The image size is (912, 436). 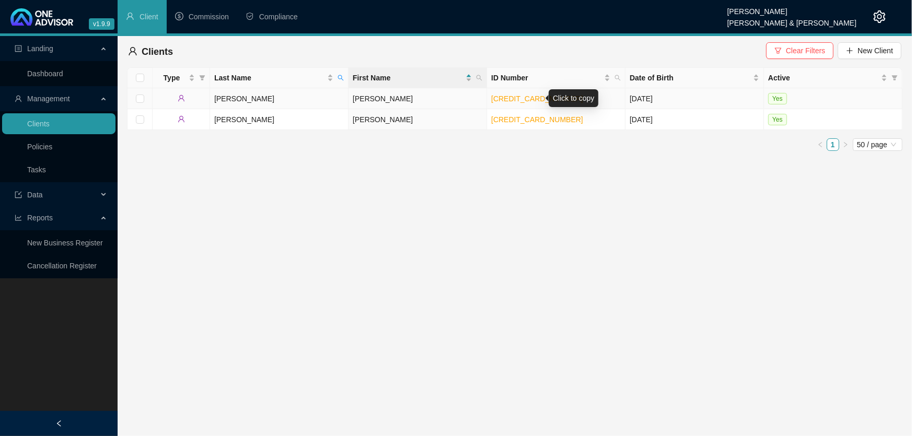 I want to click on span: Active, so click(x=823, y=78).